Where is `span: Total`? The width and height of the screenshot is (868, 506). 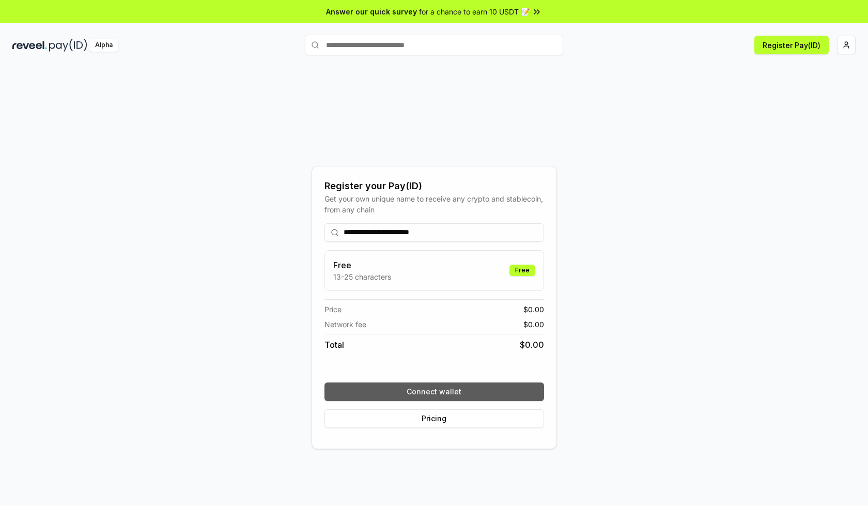 span: Total is located at coordinates (334, 345).